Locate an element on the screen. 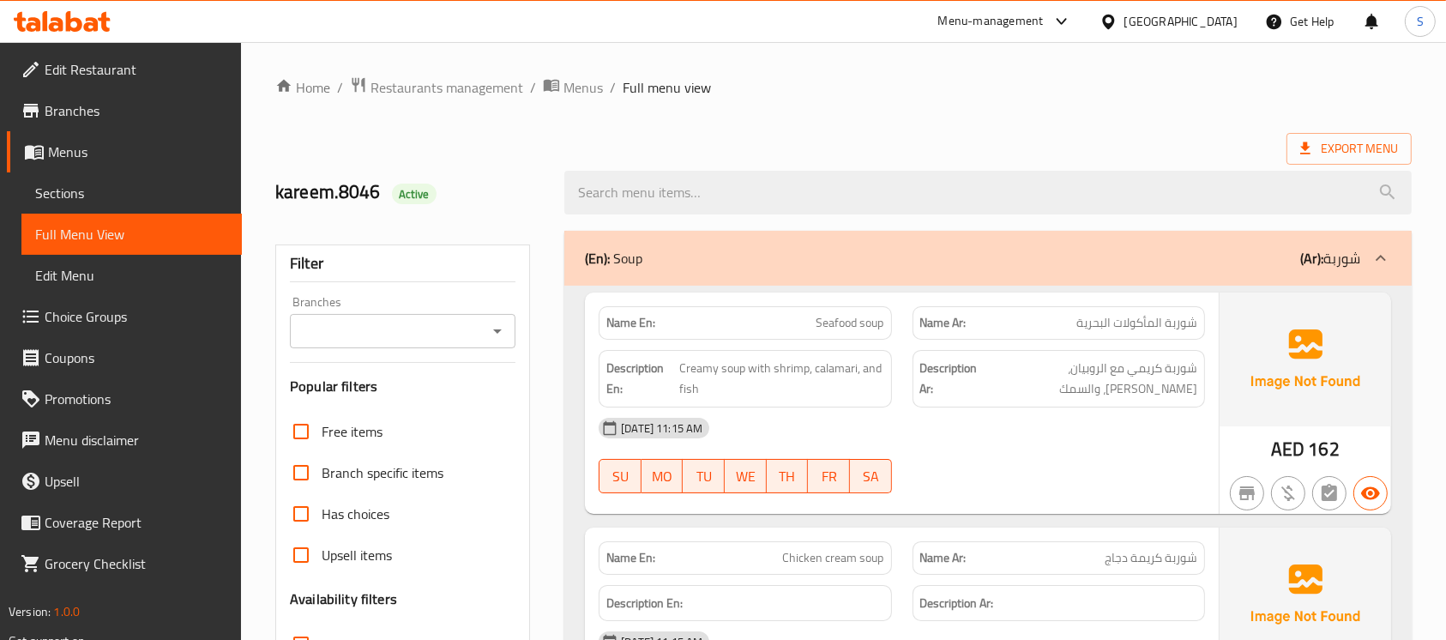  button: SU is located at coordinates (620, 476).